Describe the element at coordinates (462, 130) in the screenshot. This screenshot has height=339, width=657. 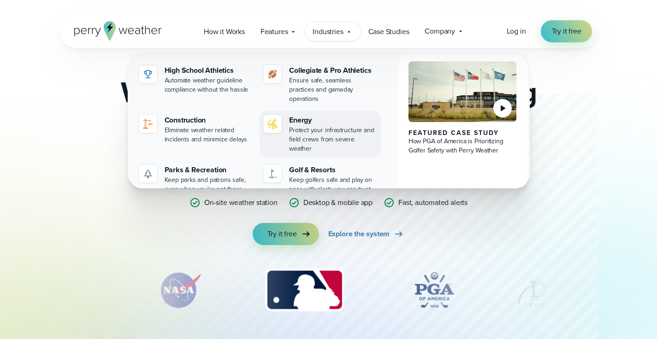
I see `a: PGA of America, Frisco Campus Featured Case Study How PGA of America is Prioritizing Golfer Safet...` at that location.